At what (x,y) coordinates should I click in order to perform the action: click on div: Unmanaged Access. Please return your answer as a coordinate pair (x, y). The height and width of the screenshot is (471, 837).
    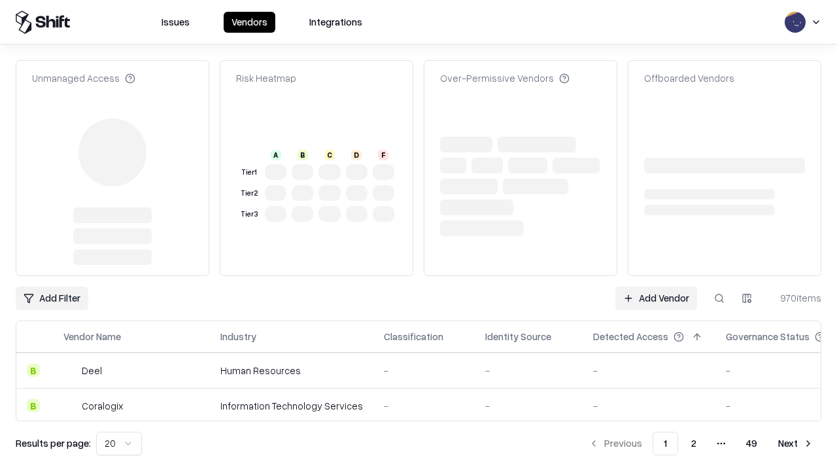
    Looking at the image, I should click on (84, 78).